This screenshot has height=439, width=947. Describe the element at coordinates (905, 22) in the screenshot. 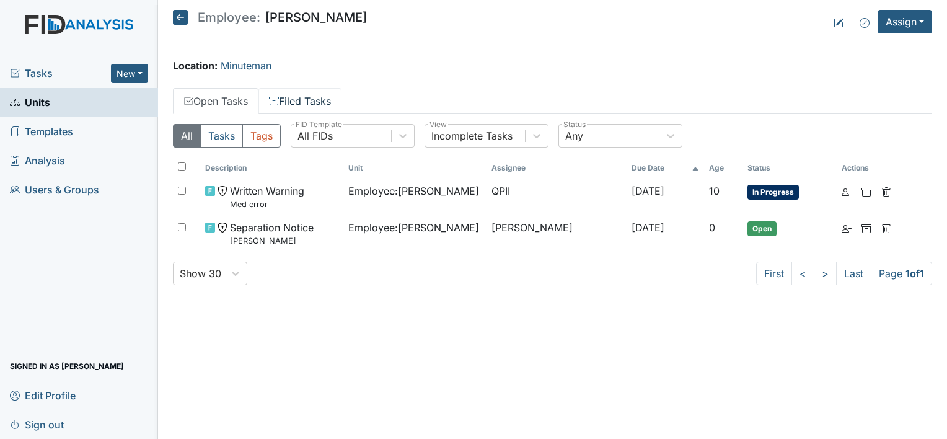

I see `button: Assign` at that location.